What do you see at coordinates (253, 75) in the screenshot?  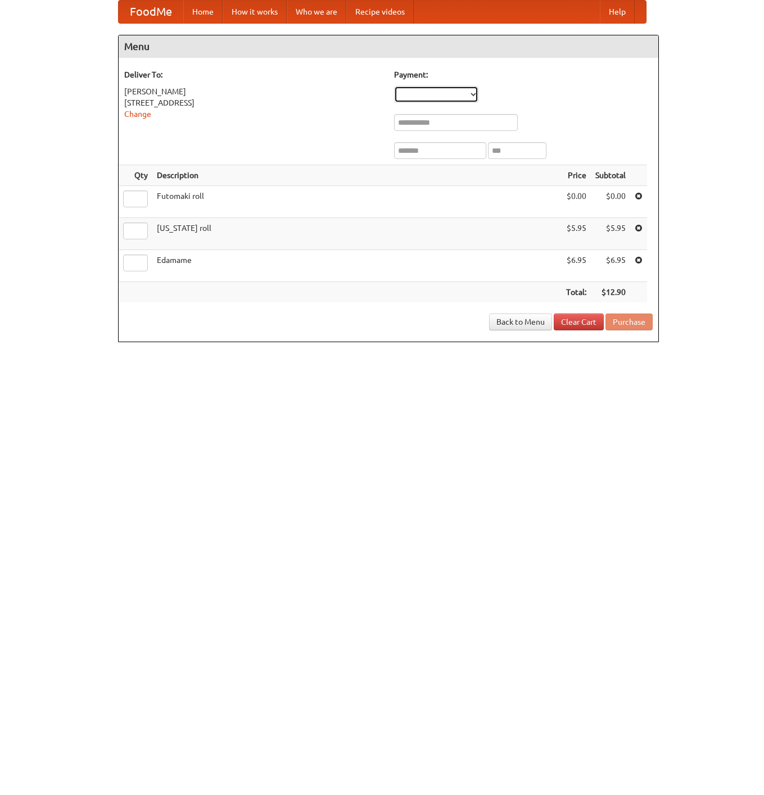 I see `h5: Deliver To:` at bounding box center [253, 75].